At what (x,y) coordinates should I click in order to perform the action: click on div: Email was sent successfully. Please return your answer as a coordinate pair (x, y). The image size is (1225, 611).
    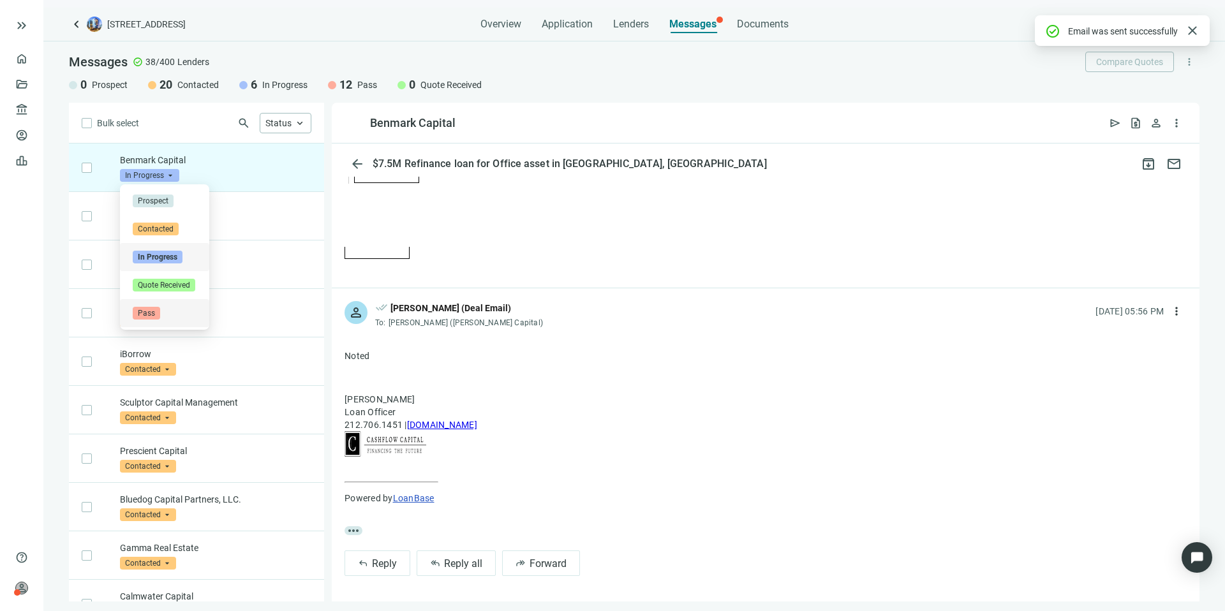
    Looking at the image, I should click on (1123, 31).